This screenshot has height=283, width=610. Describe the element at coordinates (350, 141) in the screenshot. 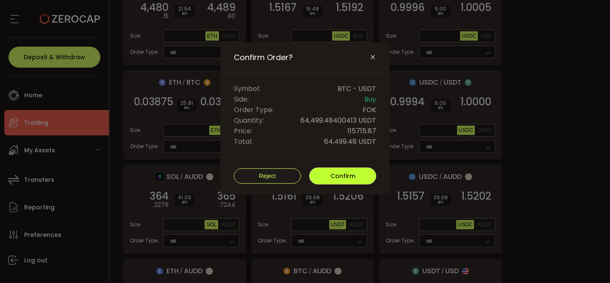

I see `span: 64,499.48 USDT` at that location.